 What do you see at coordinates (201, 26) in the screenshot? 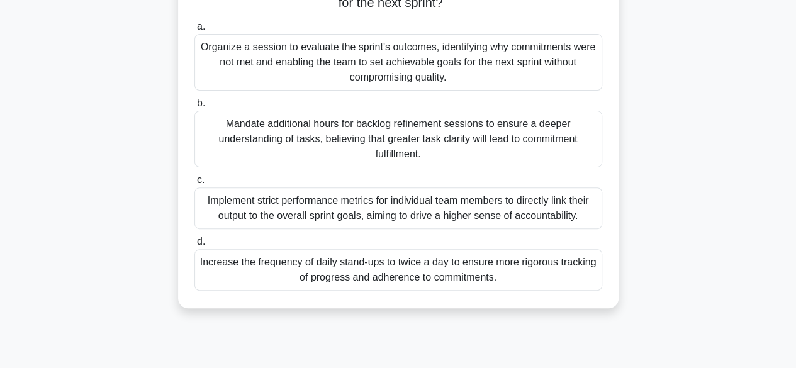
I see `span: a.` at bounding box center [201, 26].